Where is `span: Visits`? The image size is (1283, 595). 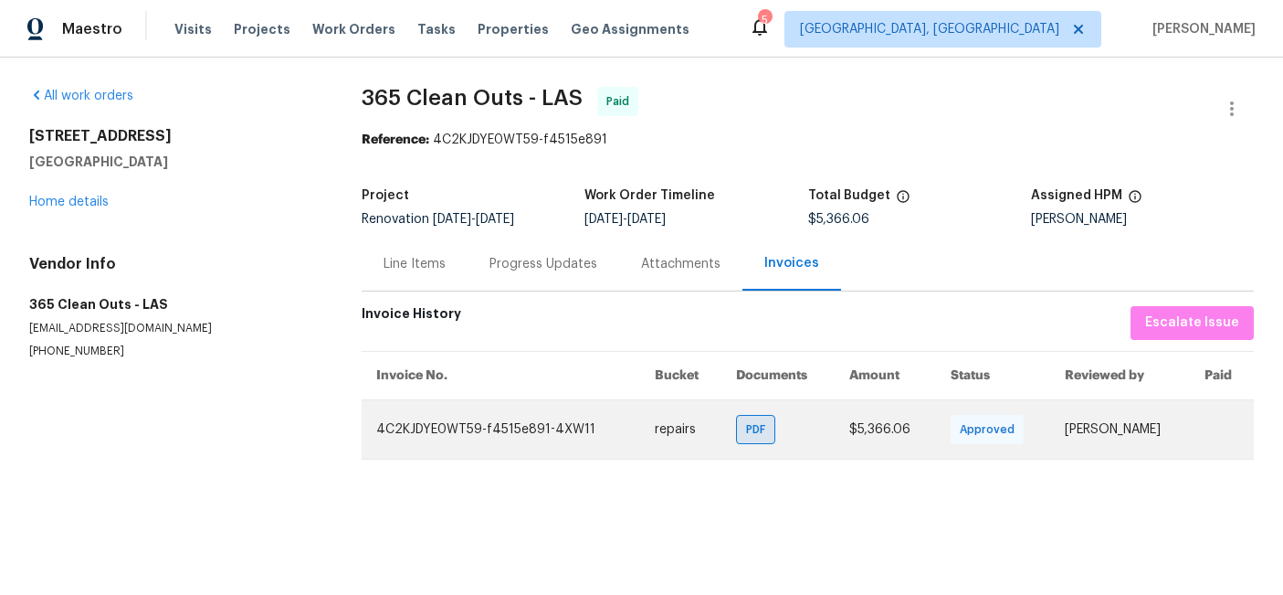
span: Visits is located at coordinates (193, 29).